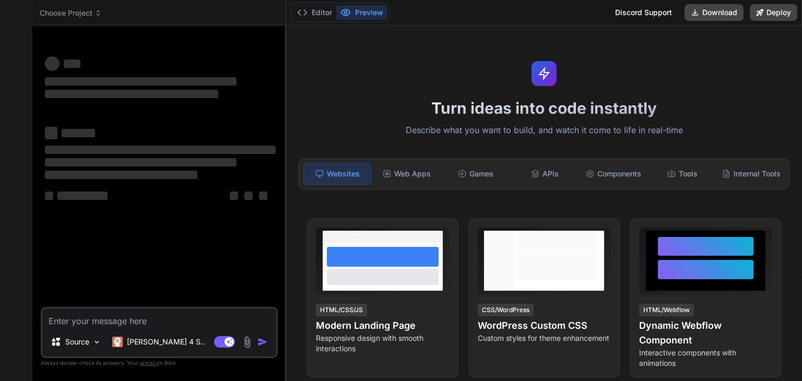 Image resolution: width=802 pixels, height=381 pixels. I want to click on div: HTML/CSS/JS, so click(342, 310).